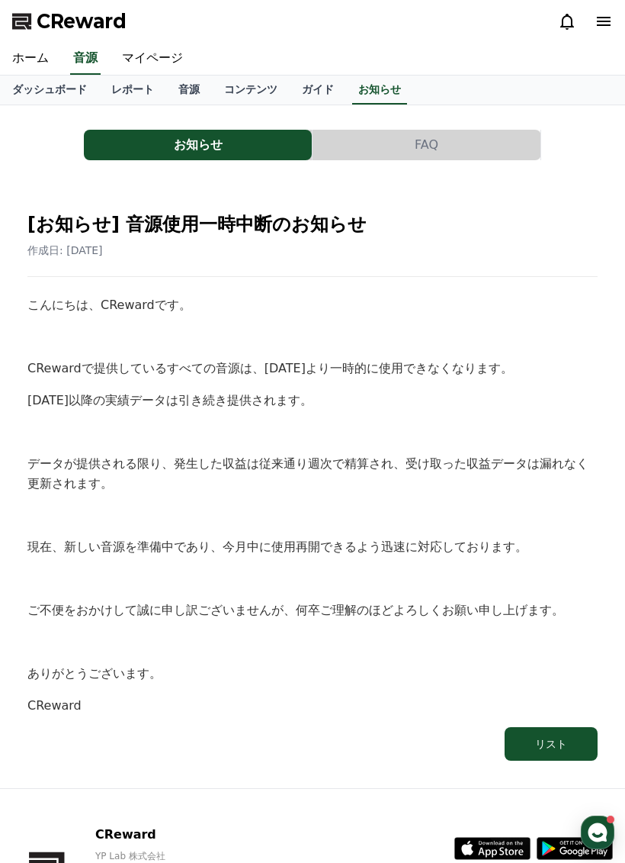 Image resolution: width=625 pixels, height=863 pixels. What do you see at coordinates (313, 850) in the screenshot?
I see `span: チャット` at bounding box center [313, 850].